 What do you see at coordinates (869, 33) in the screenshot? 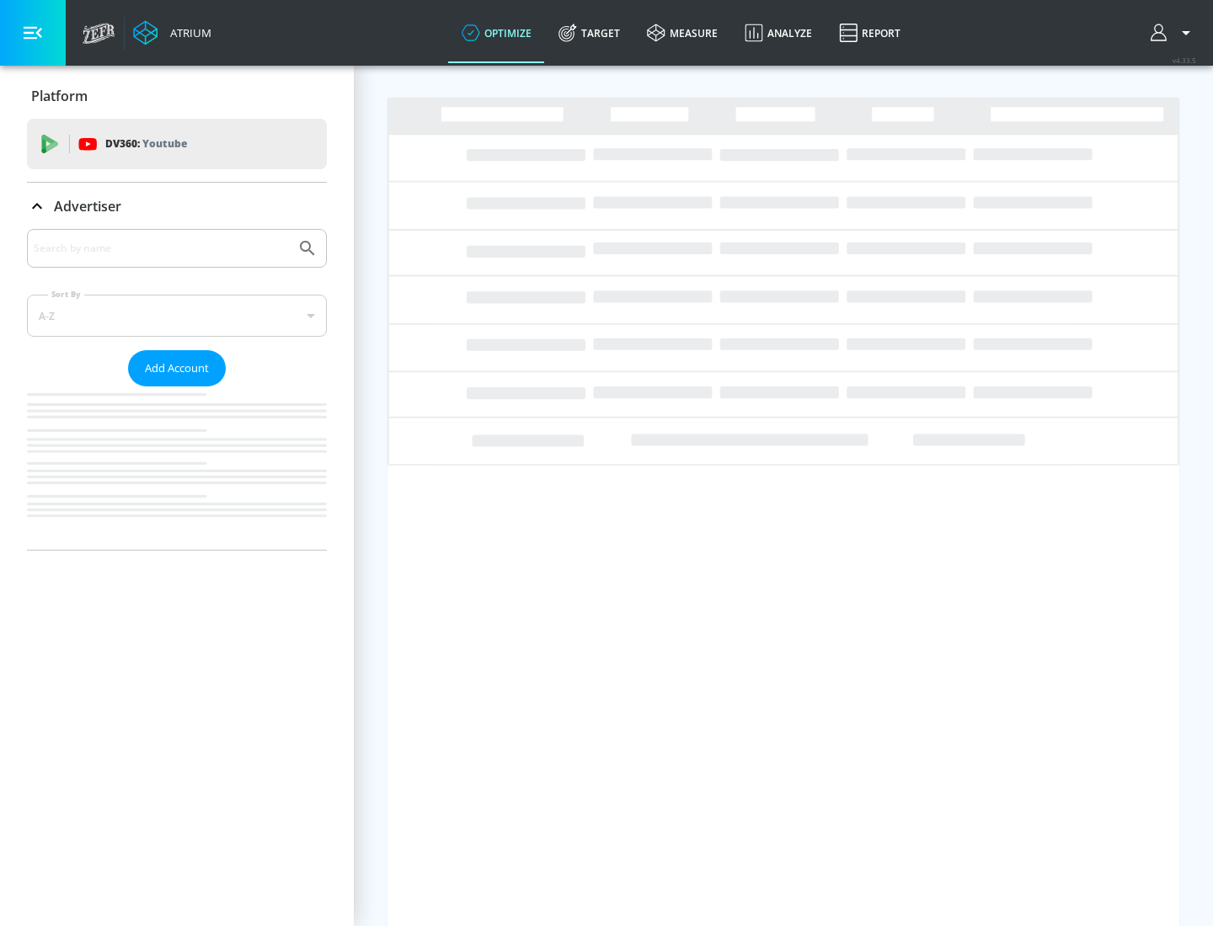
I see `a: Report` at bounding box center [869, 33].